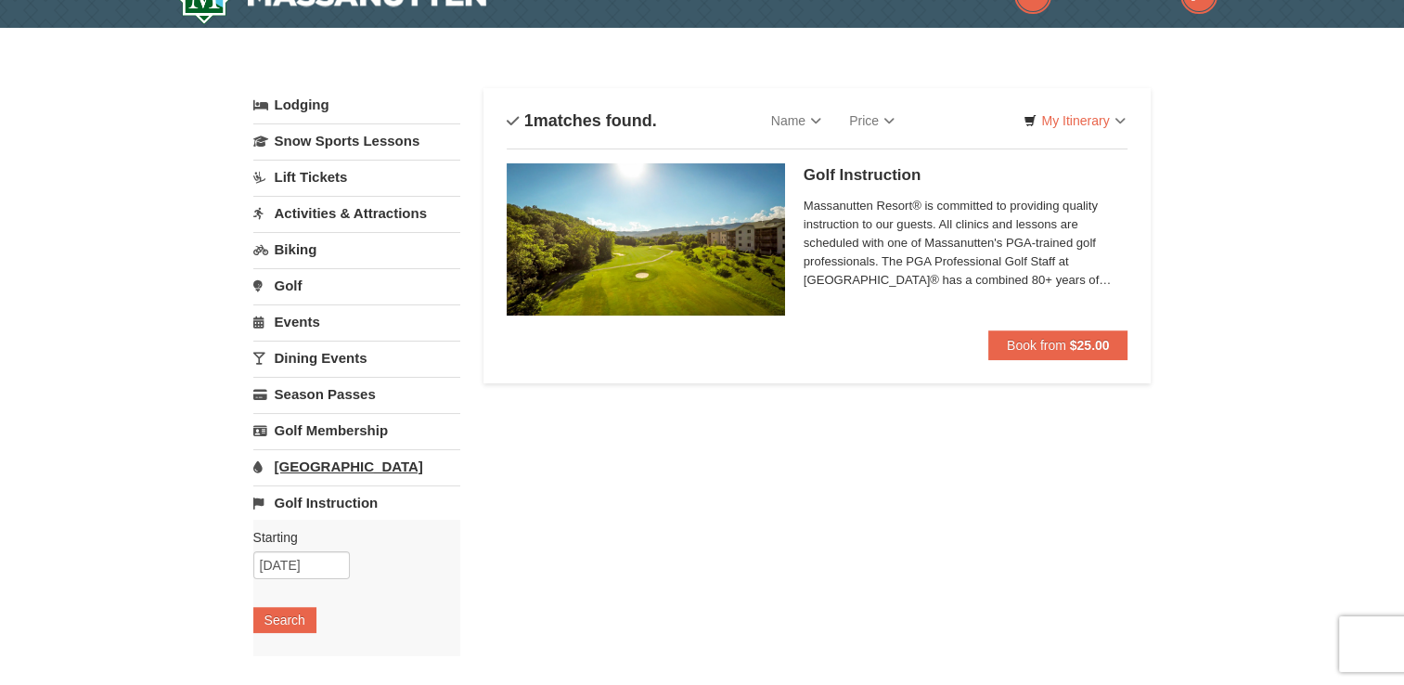 The height and width of the screenshot is (685, 1404). Describe the element at coordinates (1074, 121) in the screenshot. I see `a: My Itinerary` at that location.